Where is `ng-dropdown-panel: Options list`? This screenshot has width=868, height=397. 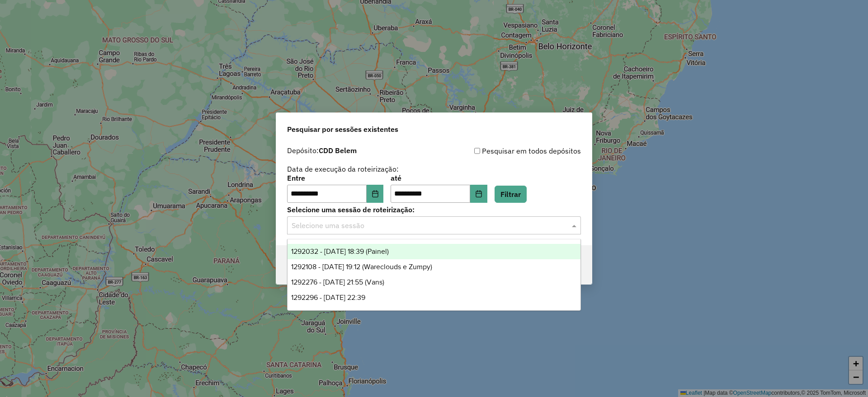 ng-dropdown-panel: Options list is located at coordinates (434, 275).